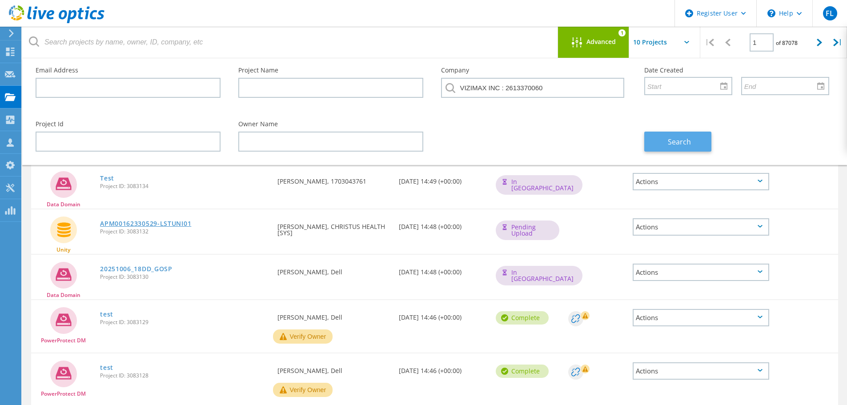 This screenshot has width=847, height=405. What do you see at coordinates (331, 124) in the screenshot?
I see `label: Owner Name` at bounding box center [331, 124].